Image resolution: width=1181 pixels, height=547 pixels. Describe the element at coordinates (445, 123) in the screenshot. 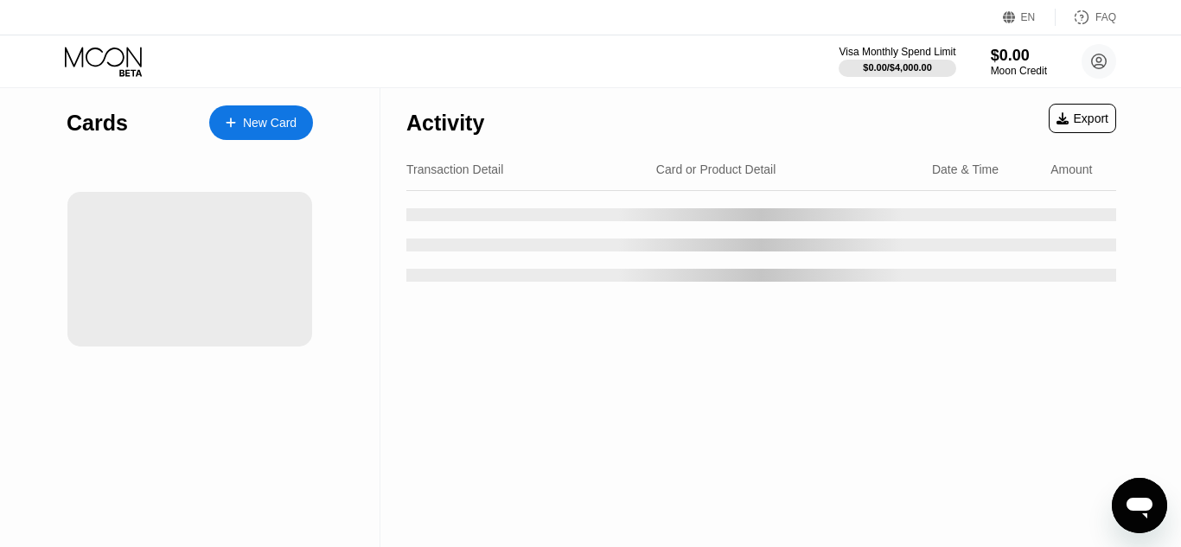

I see `div: Activity` at that location.